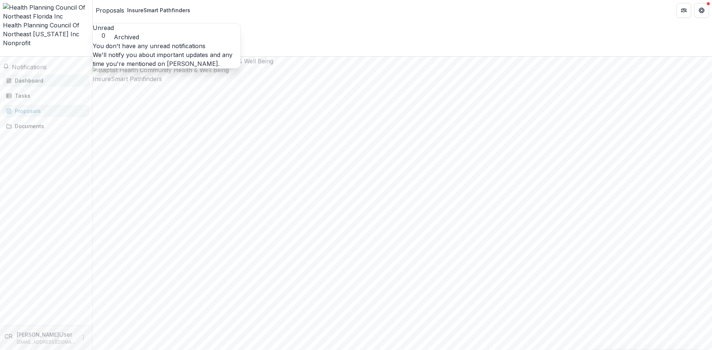 Image resolution: width=712 pixels, height=350 pixels. I want to click on div: Tasks, so click(49, 96).